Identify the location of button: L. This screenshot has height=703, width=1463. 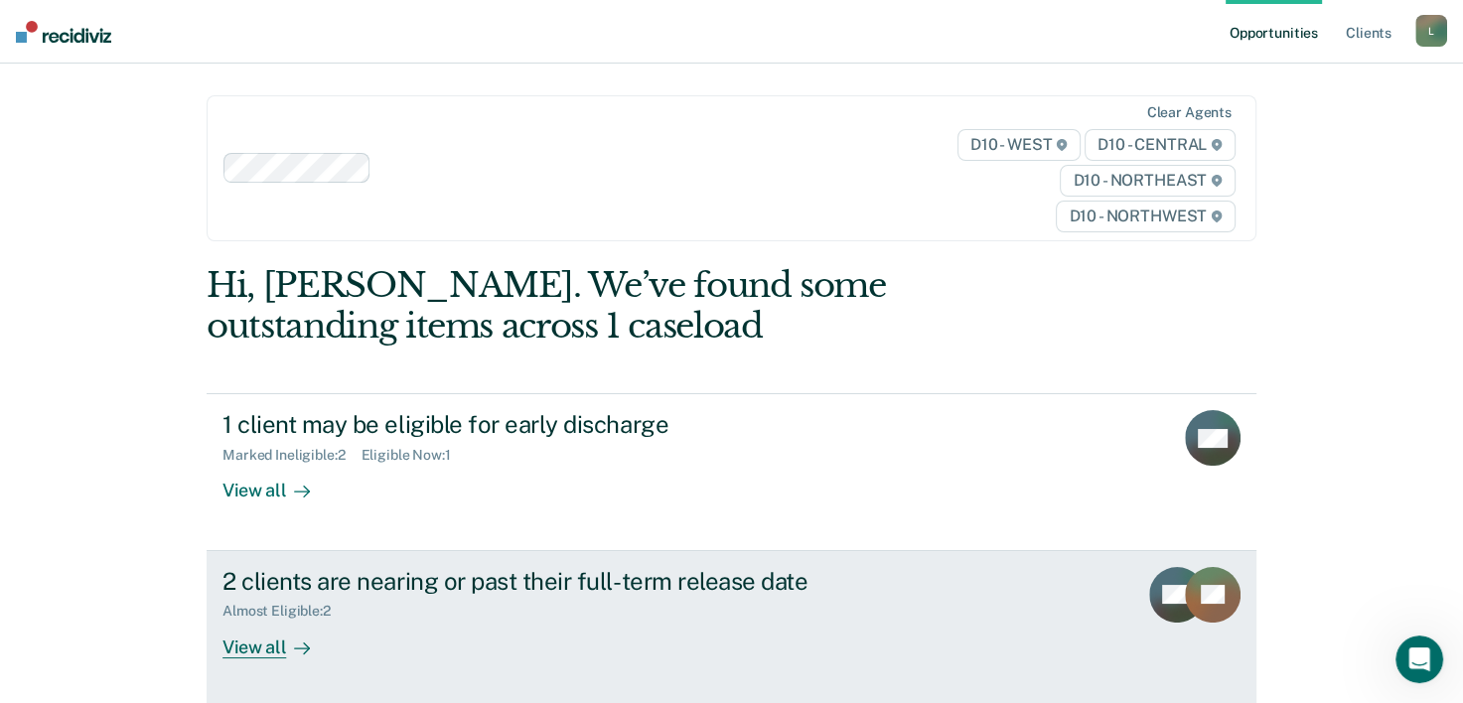
(1431, 31).